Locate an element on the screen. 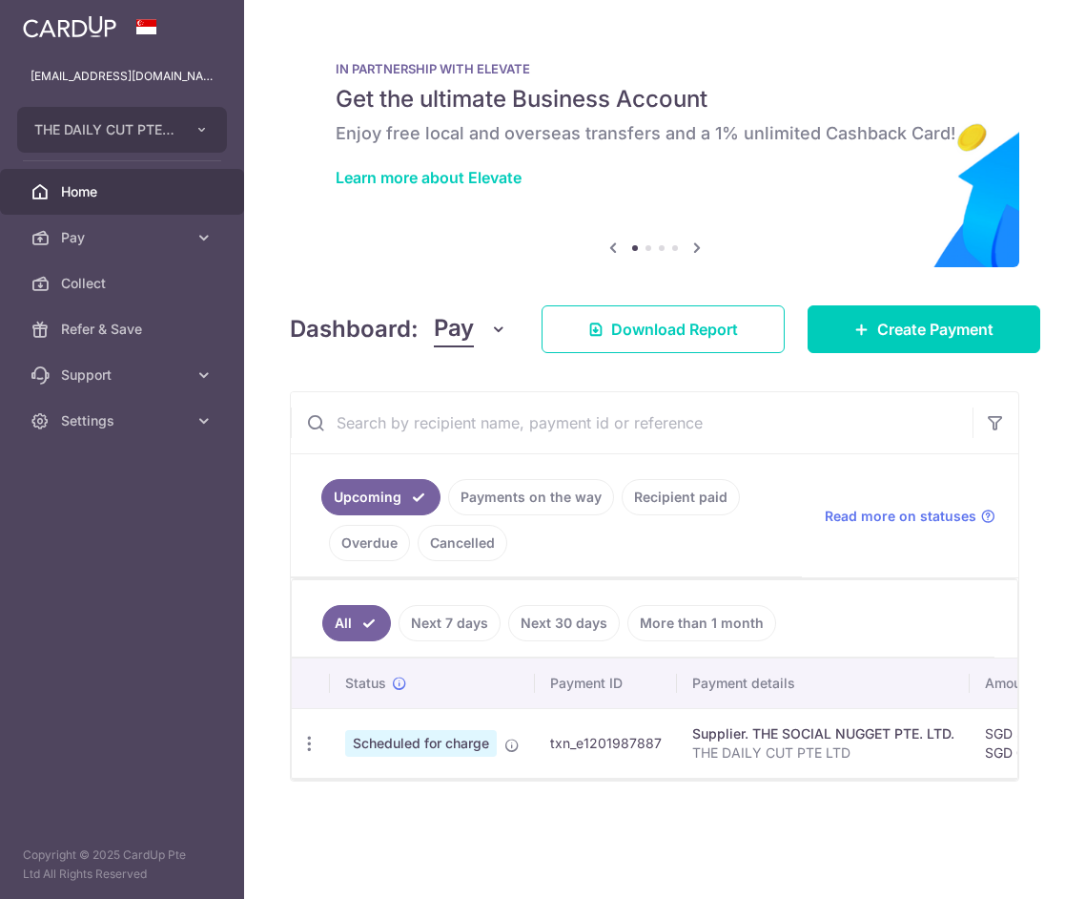  a: All is located at coordinates (357, 623).